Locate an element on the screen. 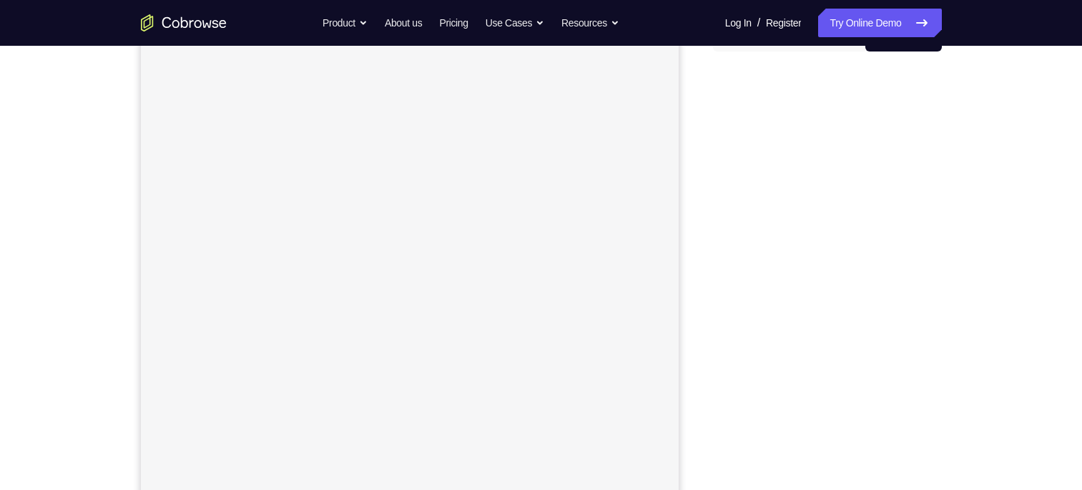 This screenshot has height=490, width=1082. a: Register is located at coordinates (783, 23).